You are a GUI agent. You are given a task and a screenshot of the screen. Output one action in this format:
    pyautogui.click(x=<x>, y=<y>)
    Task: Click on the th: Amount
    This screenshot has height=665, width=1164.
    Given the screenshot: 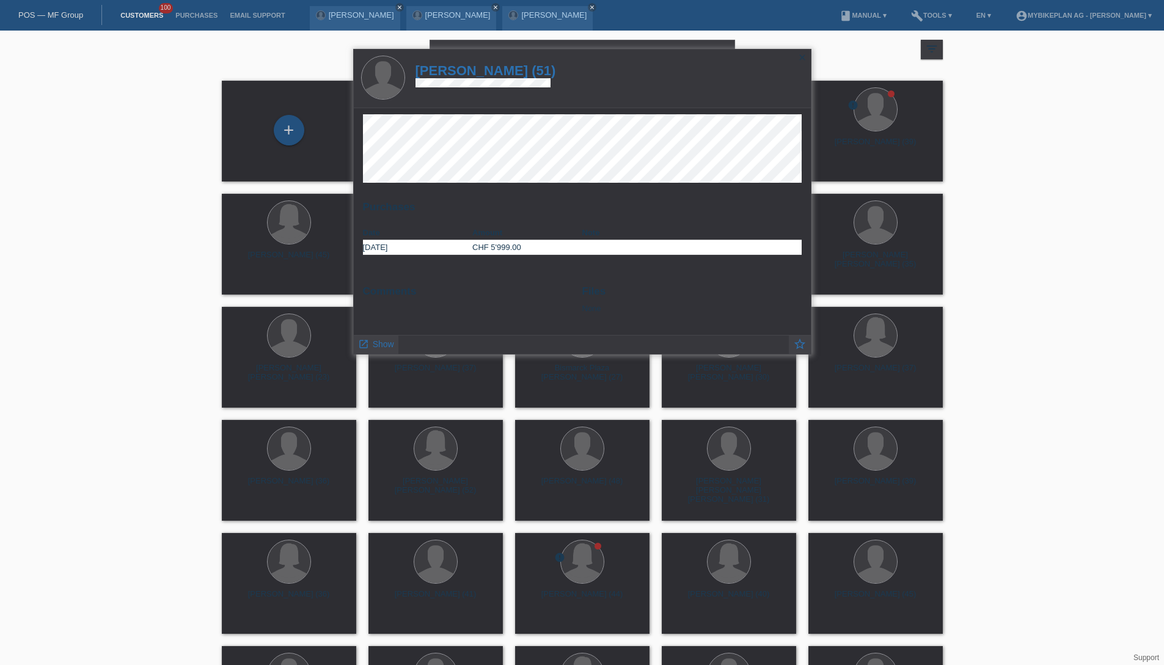 What is the action you would take?
    pyautogui.click(x=527, y=233)
    